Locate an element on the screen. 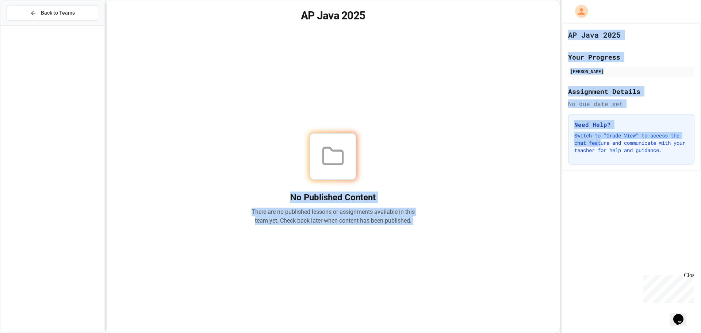 The width and height of the screenshot is (701, 333). div: No due date set is located at coordinates (631, 104).